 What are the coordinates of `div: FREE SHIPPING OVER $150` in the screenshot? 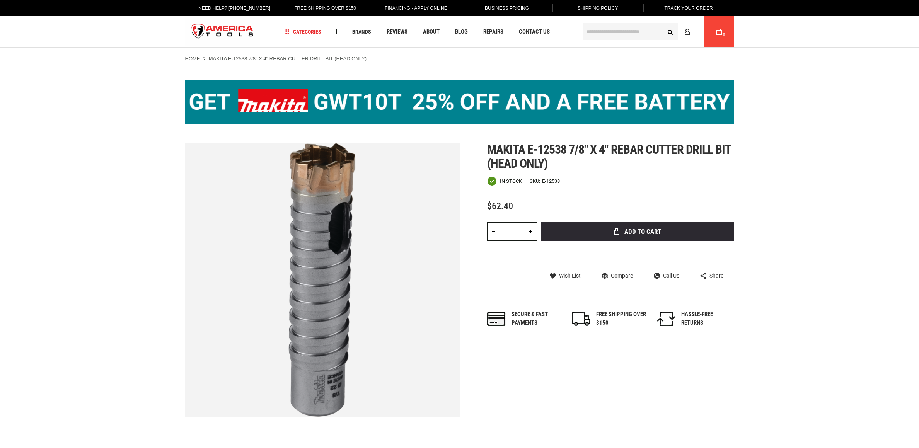 It's located at (621, 319).